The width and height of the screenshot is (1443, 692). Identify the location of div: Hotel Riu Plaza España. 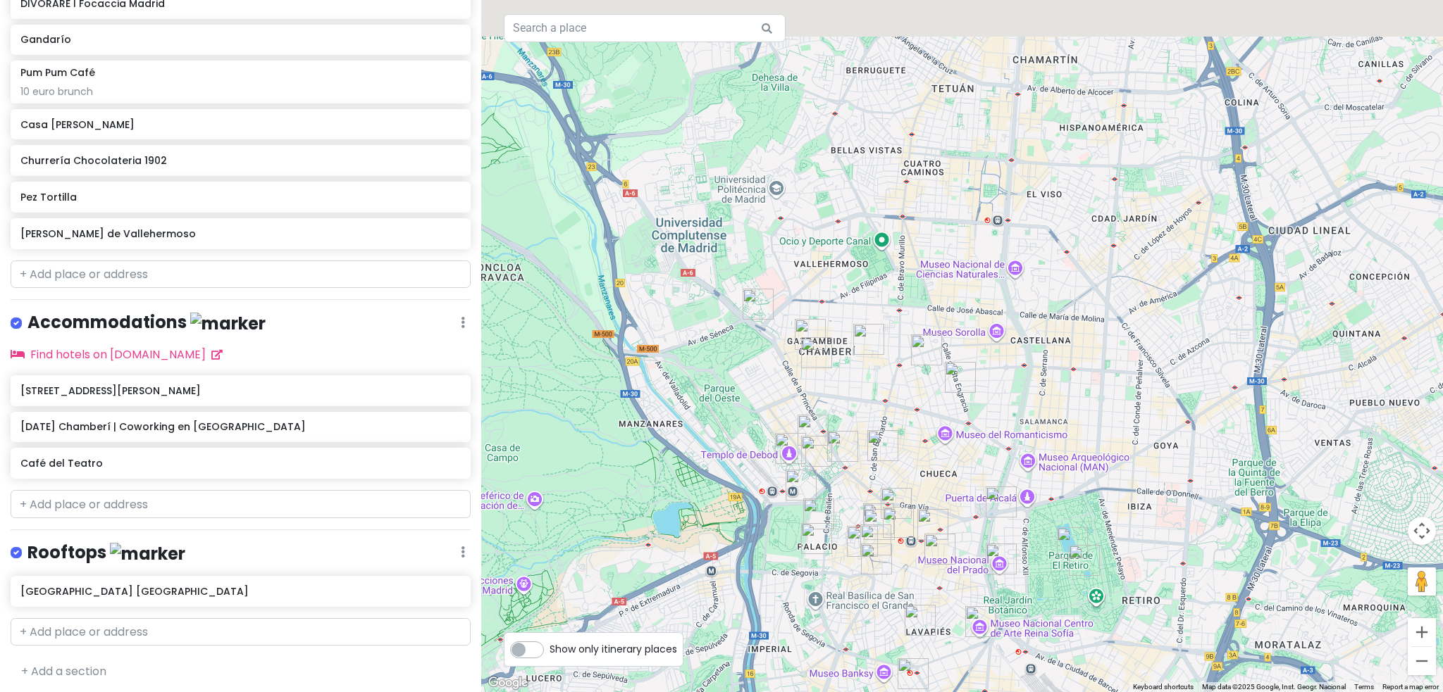
(843, 447).